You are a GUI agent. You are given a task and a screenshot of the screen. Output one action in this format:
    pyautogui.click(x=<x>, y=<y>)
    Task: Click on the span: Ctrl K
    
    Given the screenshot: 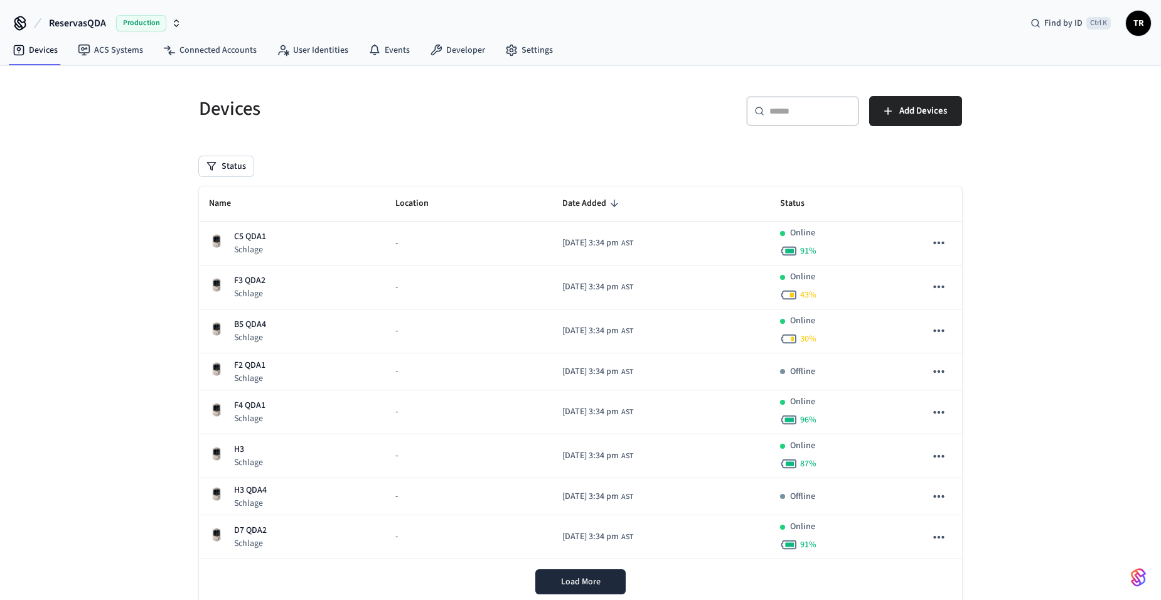 What is the action you would take?
    pyautogui.click(x=1099, y=23)
    